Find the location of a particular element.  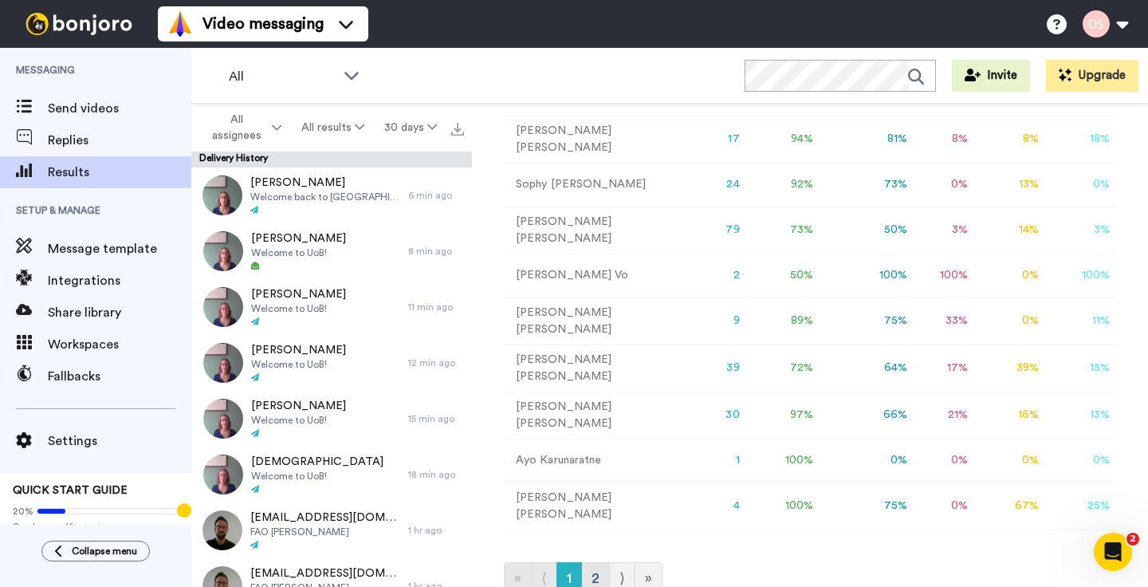

span: Send videos is located at coordinates (120, 108).